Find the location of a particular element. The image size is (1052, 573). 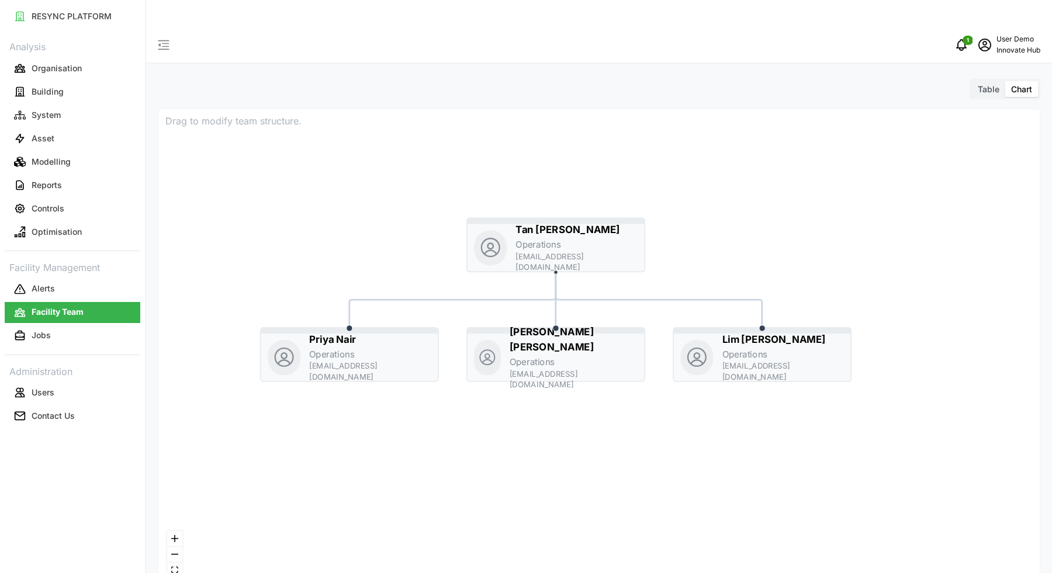

p: Administration is located at coordinates (72, 370).